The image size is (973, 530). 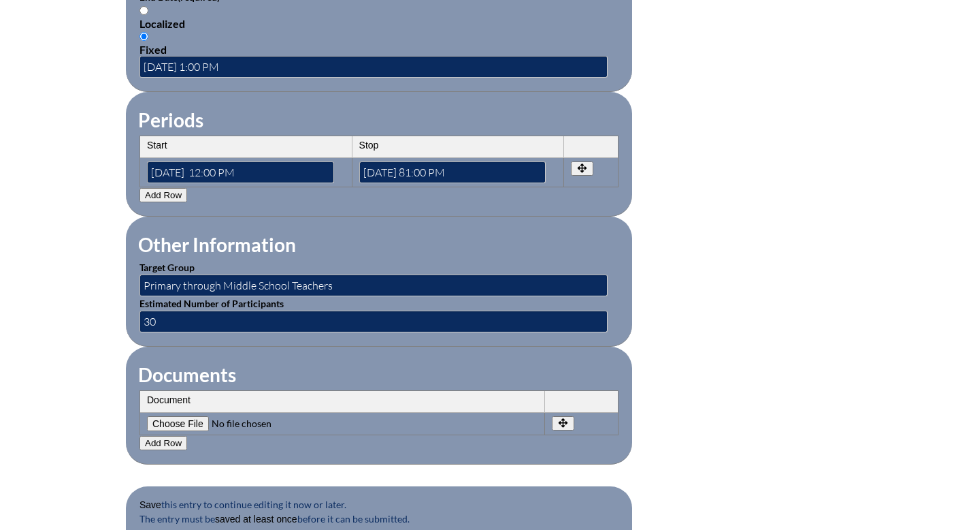 I want to click on th: Stop, so click(x=459, y=147).